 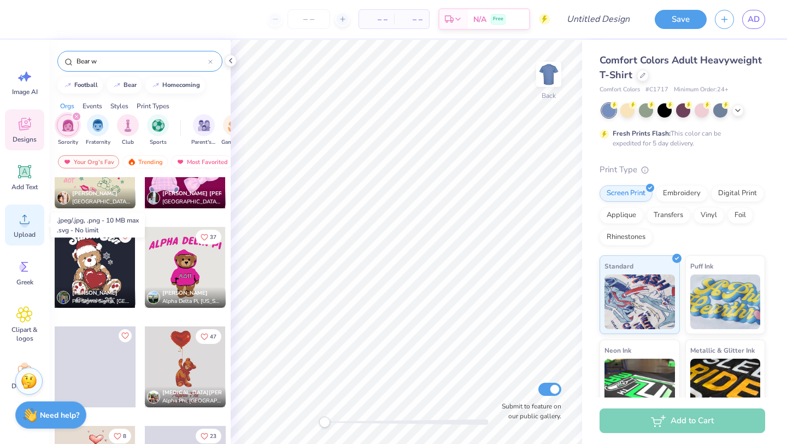 What do you see at coordinates (158, 142) in the screenshot?
I see `span: Sports` at bounding box center [158, 142].